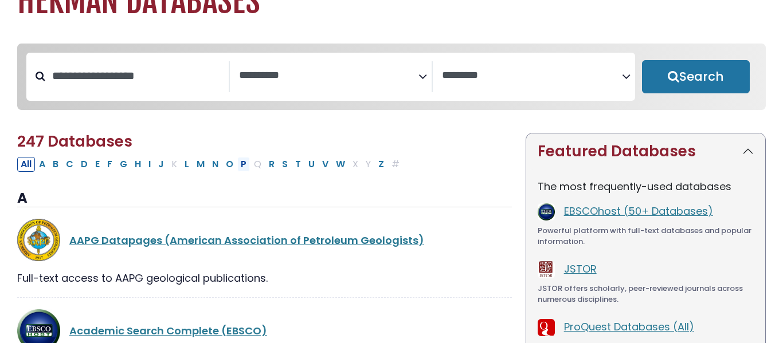  Describe the element at coordinates (244, 164) in the screenshot. I see `button: Filter Results P` at that location.